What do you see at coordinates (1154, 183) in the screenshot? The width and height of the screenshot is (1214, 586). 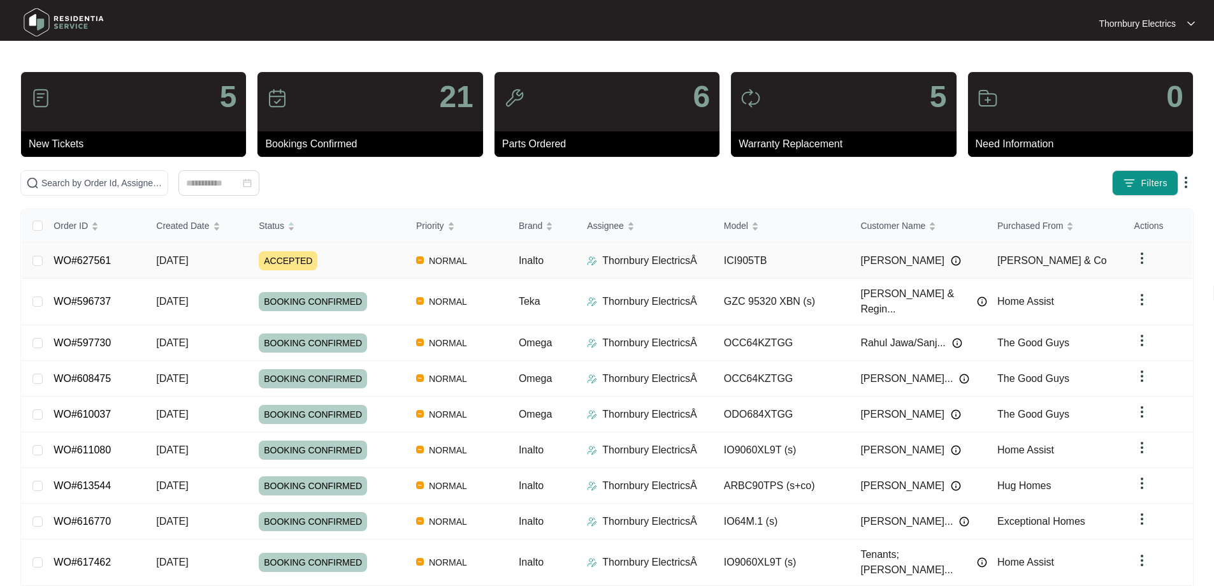 I see `span: Filters` at bounding box center [1154, 183].